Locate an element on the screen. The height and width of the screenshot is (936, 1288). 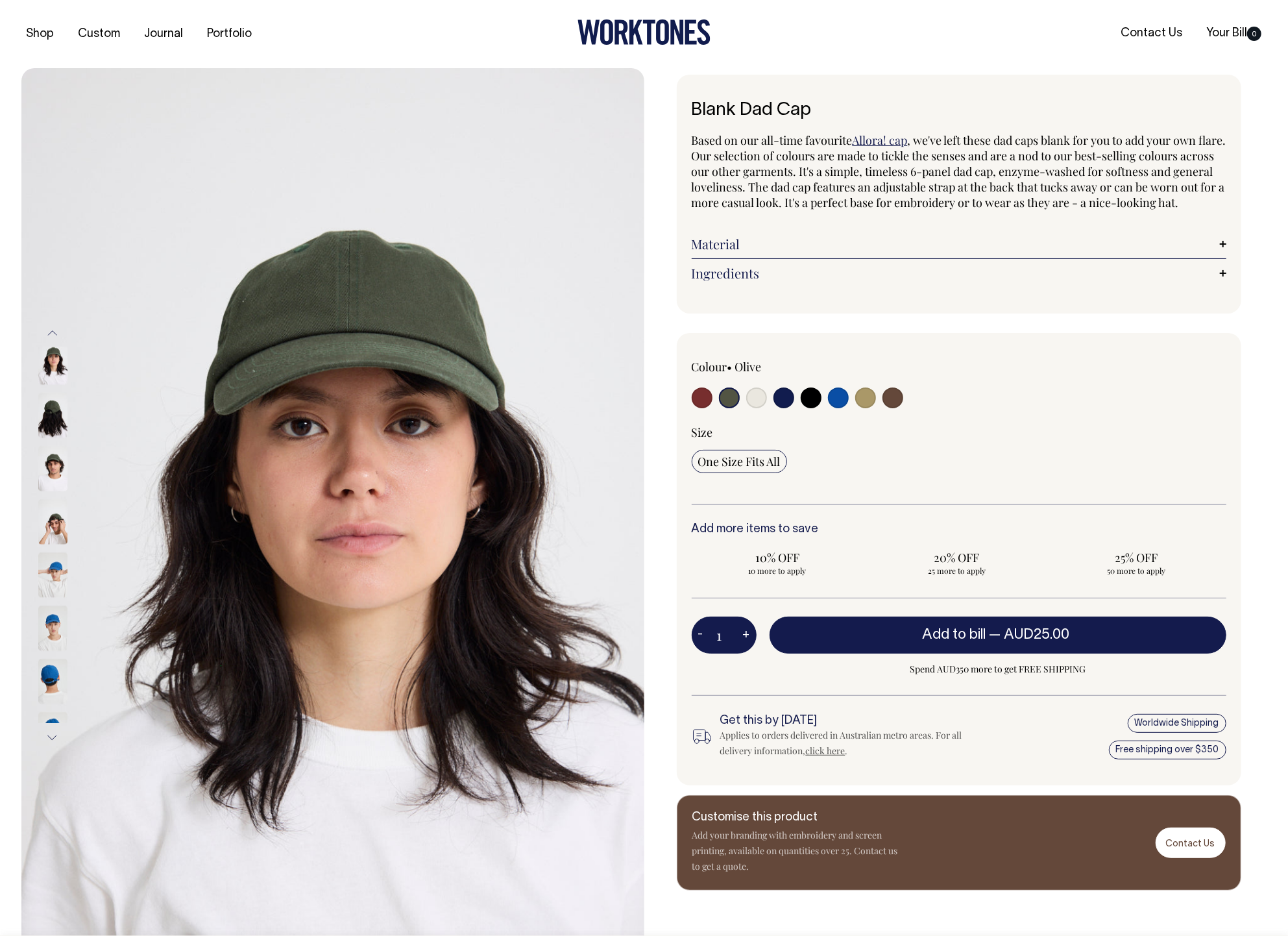
span: Spend AUD350 more to get FREE SHIPPING is located at coordinates (998, 669).